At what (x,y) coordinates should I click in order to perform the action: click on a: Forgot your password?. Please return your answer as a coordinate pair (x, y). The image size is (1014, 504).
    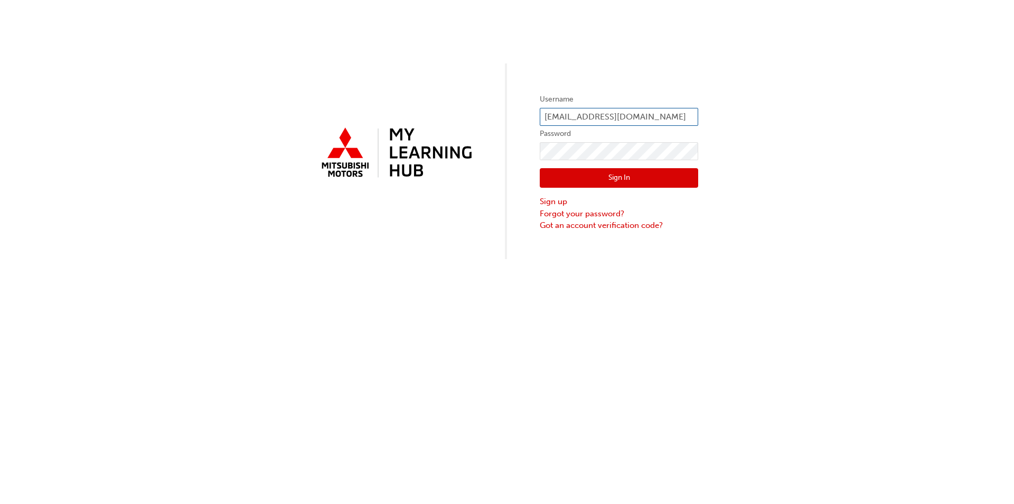
    Looking at the image, I should click on (619, 213).